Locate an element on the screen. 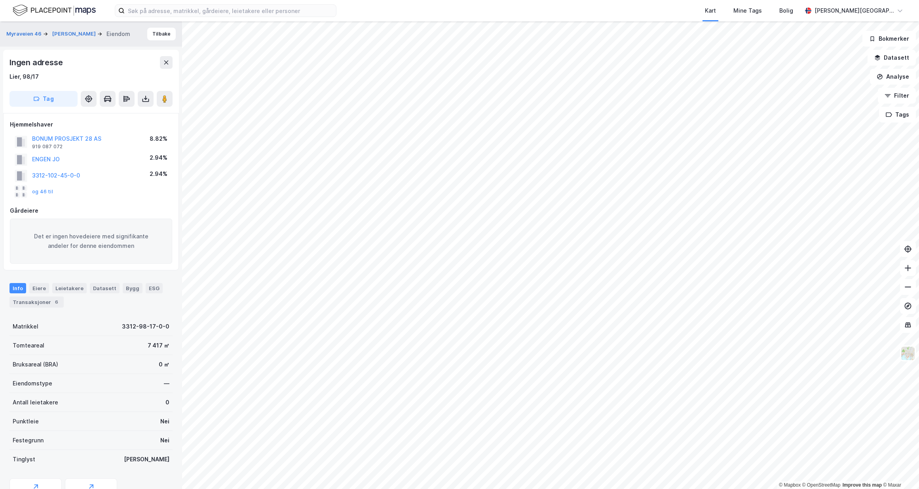 The image size is (919, 489). div: Antall leietakere is located at coordinates (35, 403).